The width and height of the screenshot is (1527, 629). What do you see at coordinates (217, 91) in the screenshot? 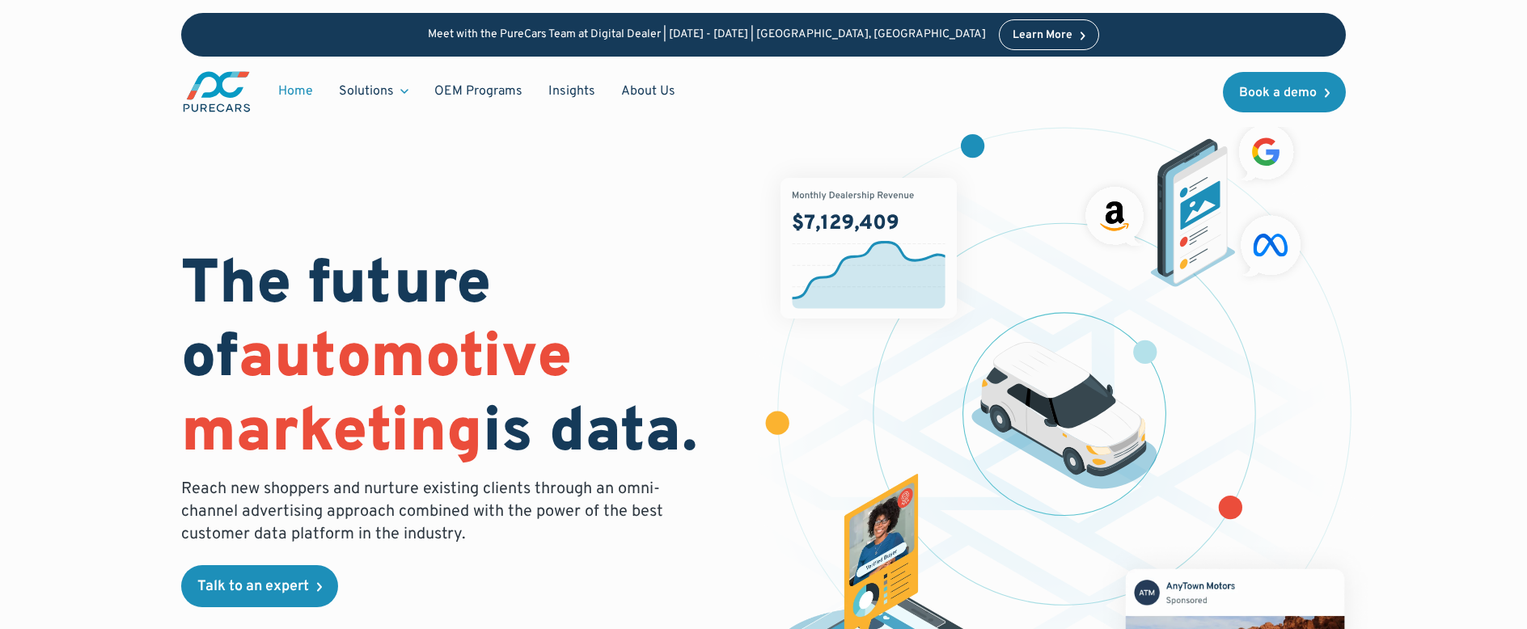
I see `a: main` at bounding box center [217, 91].